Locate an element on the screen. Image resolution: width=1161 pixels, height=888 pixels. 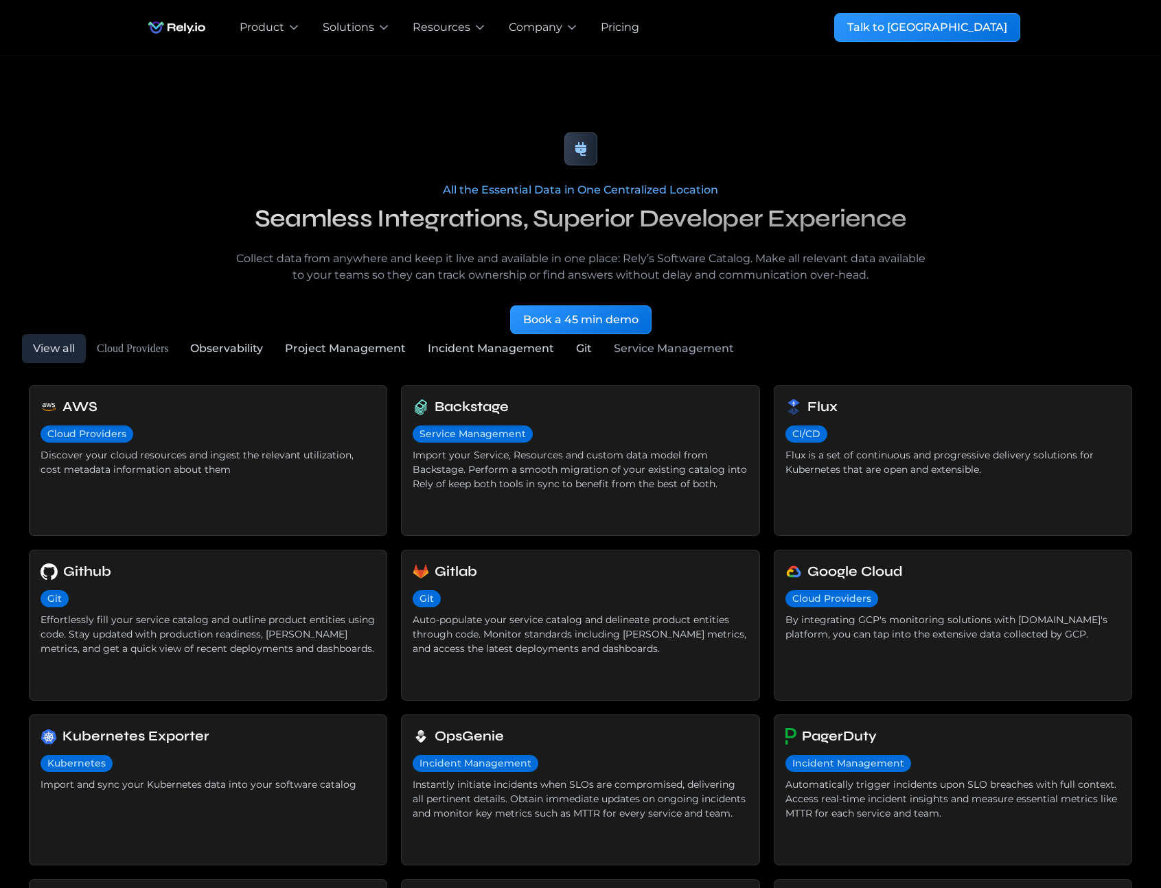
h6: Gitlab is located at coordinates (456, 572).